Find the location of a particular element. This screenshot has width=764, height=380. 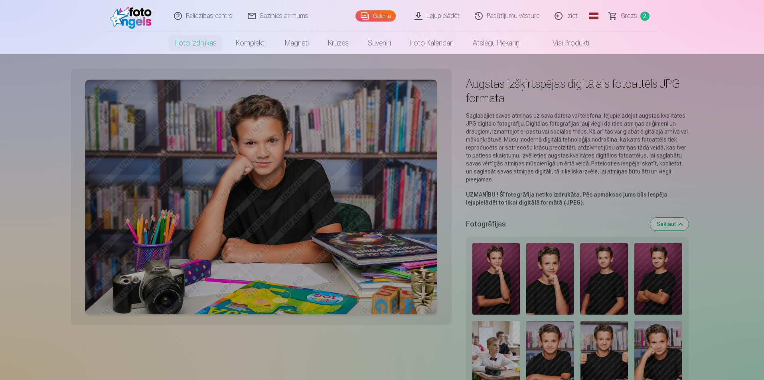

img: /fa1 is located at coordinates (133, 16).